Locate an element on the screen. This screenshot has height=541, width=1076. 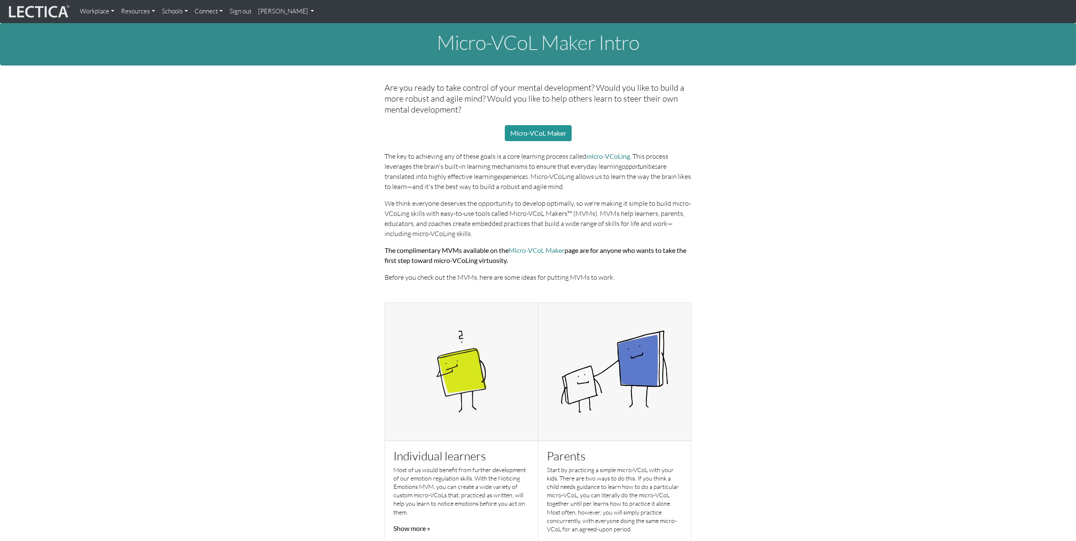
h3: Individual learners is located at coordinates (462, 456).